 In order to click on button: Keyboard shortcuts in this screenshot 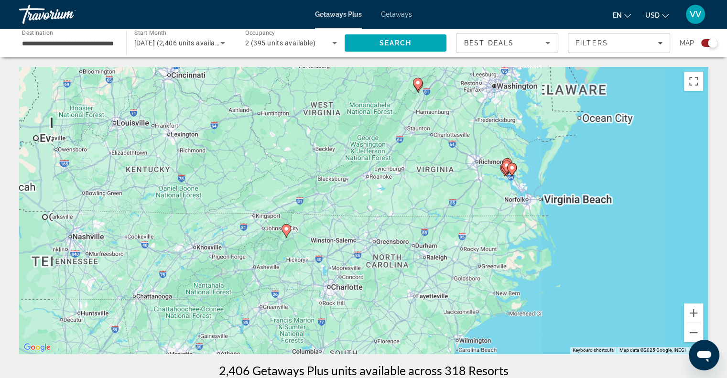, I will do `click(593, 350)`.